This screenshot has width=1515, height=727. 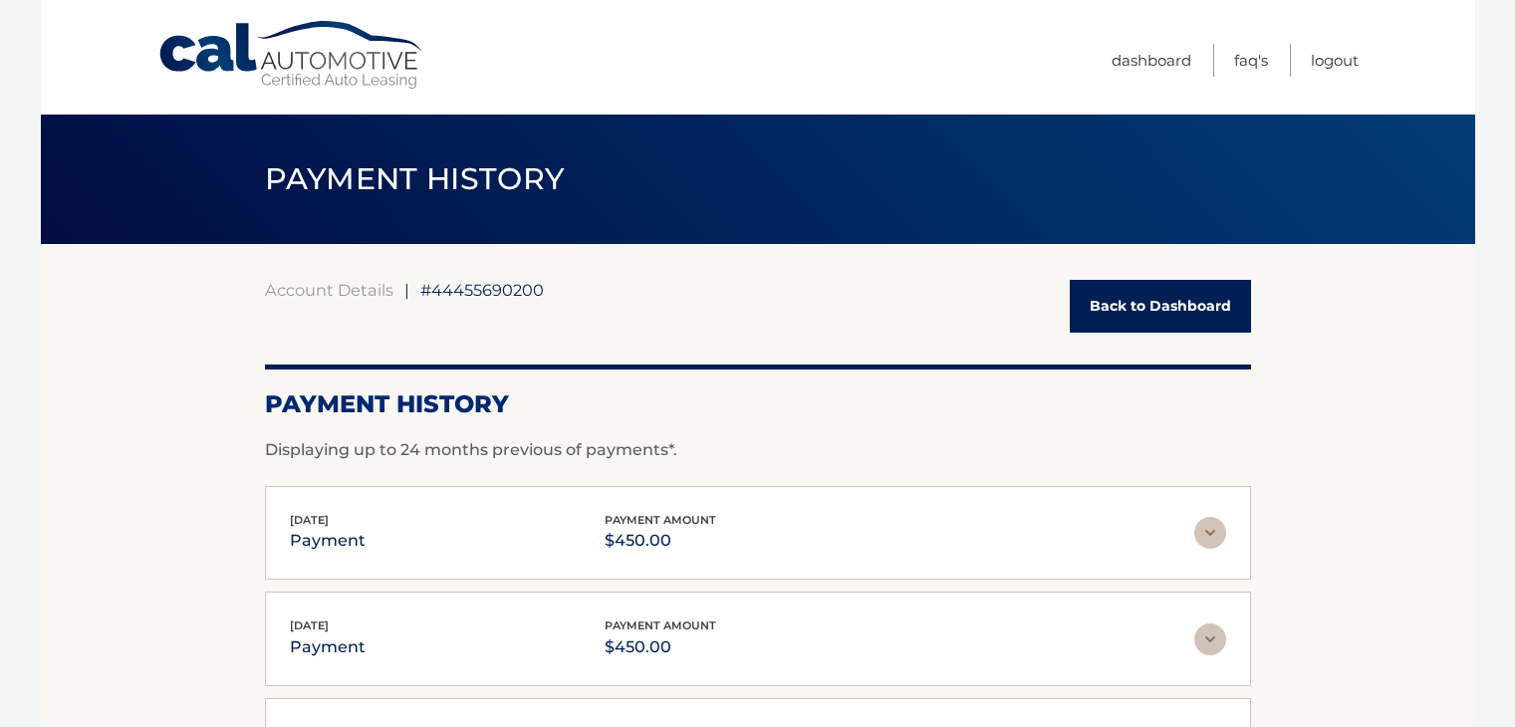 I want to click on p: Displaying up to 24 months previous of payments*., so click(x=758, y=450).